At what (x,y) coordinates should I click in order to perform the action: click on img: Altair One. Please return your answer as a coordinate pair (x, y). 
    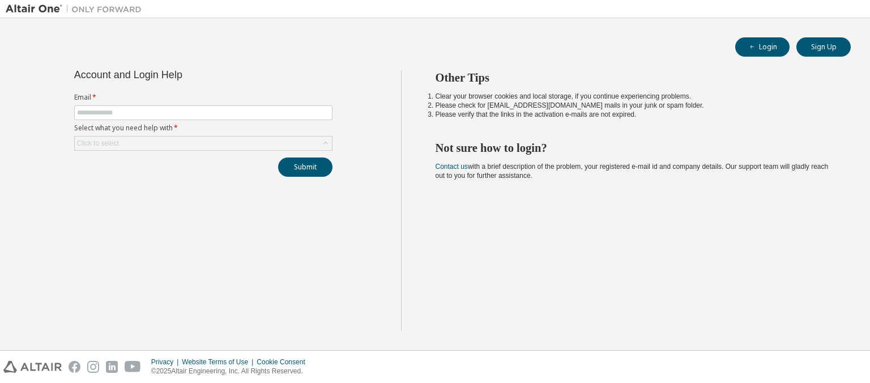
    Looking at the image, I should click on (76, 9).